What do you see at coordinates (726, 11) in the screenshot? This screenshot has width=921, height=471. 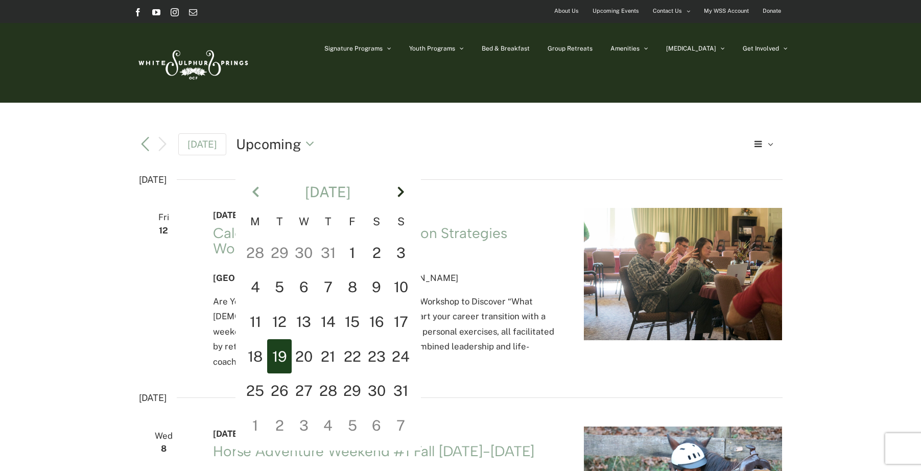 I see `span: My WSS Account` at bounding box center [726, 11].